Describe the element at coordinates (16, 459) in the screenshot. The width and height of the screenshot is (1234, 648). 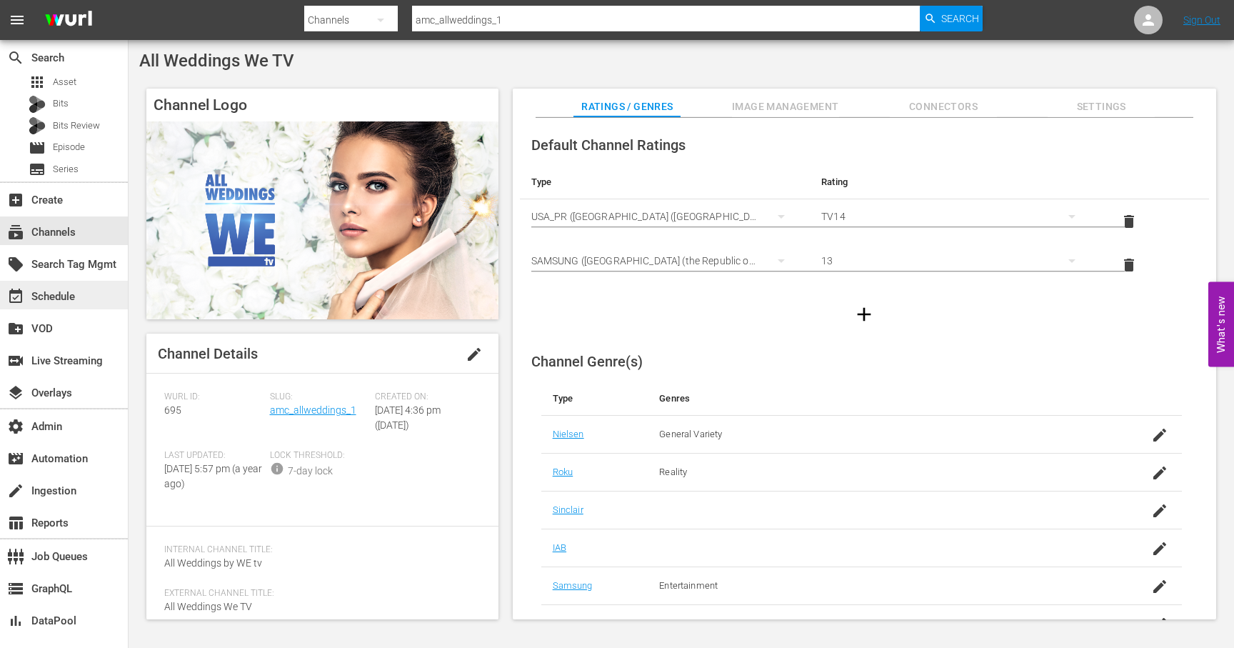
I see `span: Automation` at that location.